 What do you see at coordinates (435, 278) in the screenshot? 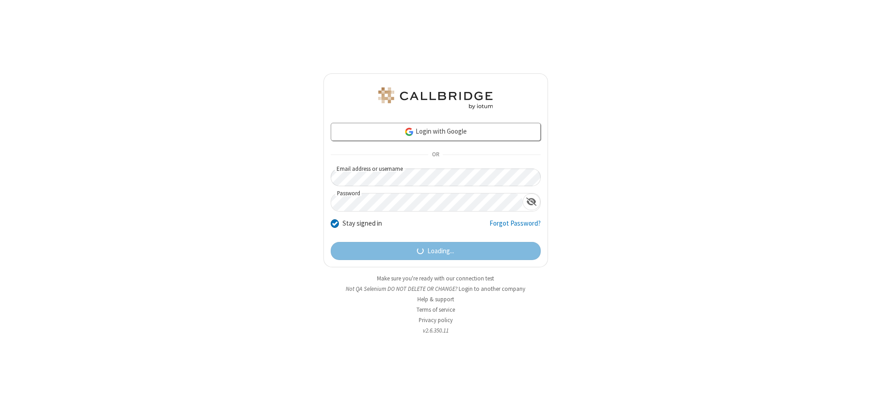
I see `a: Make sure you're ready with our connection test` at bounding box center [435, 278].